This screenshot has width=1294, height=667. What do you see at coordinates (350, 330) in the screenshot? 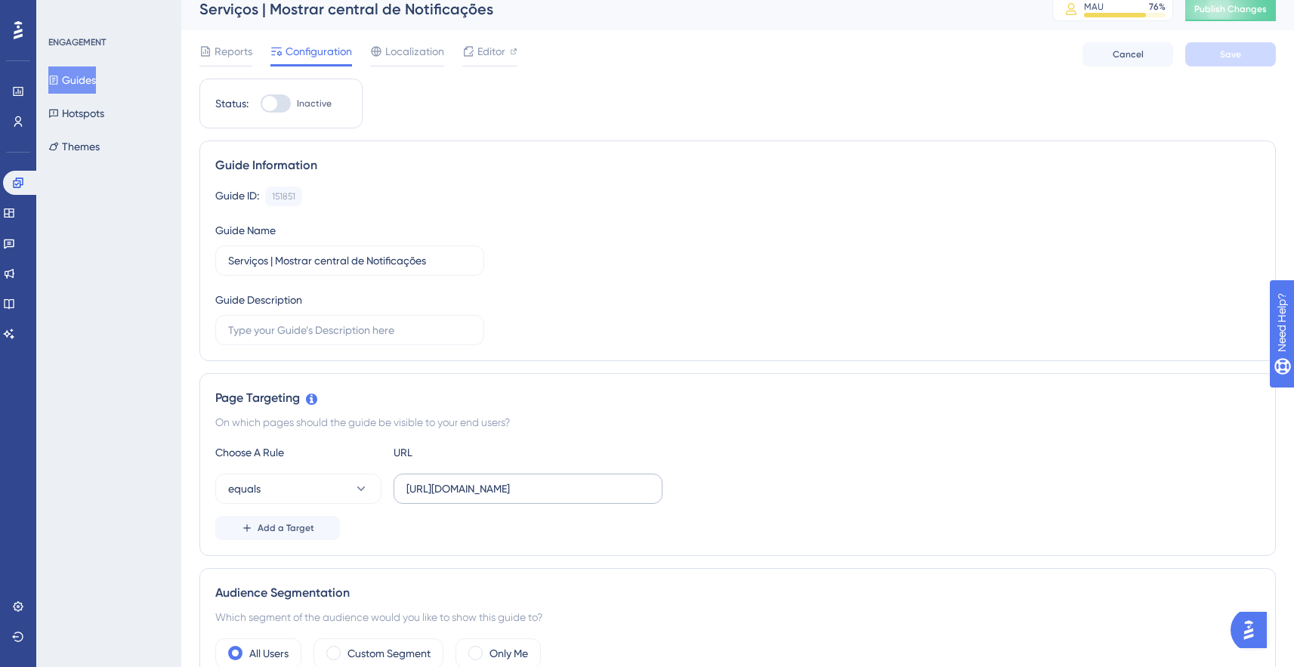
I see `input: Type your Guide’s Description here` at bounding box center [350, 330].